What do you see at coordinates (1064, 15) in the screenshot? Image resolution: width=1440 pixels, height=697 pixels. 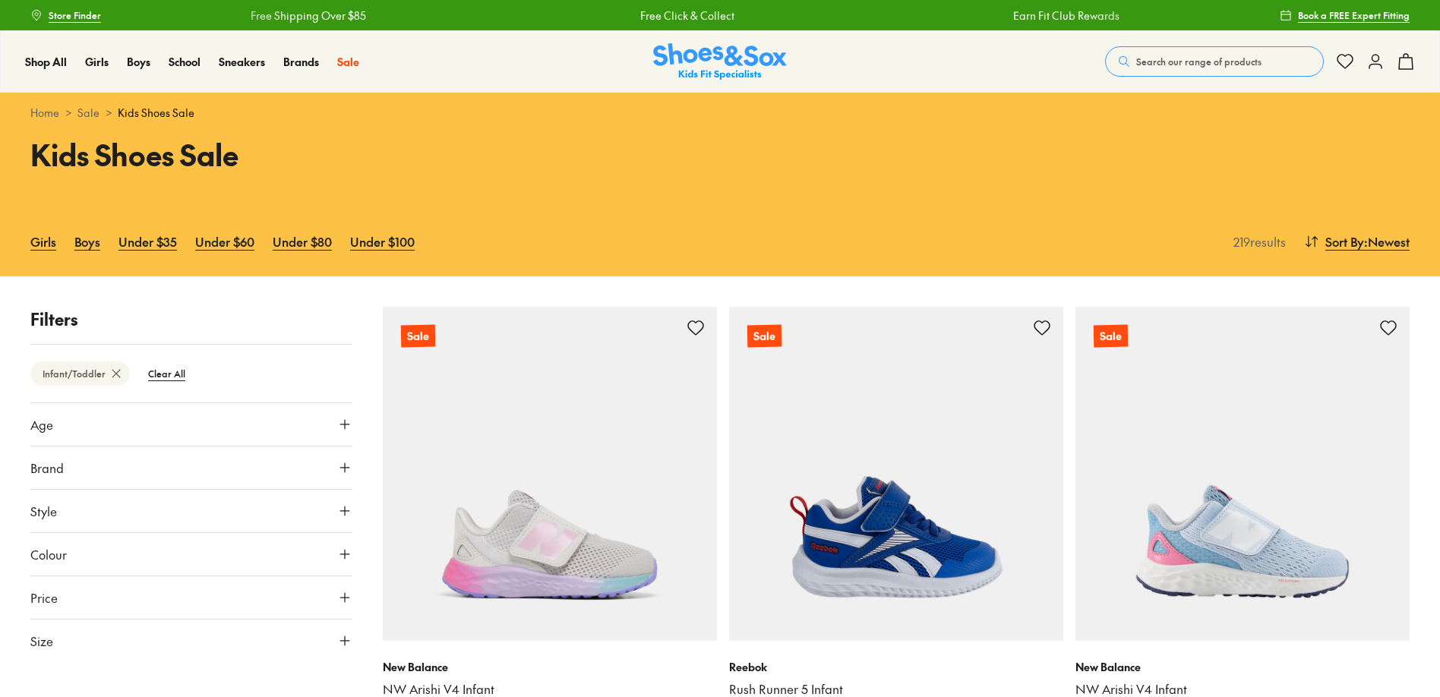 I see `a: Earn Fit Club Rewards` at bounding box center [1064, 15].